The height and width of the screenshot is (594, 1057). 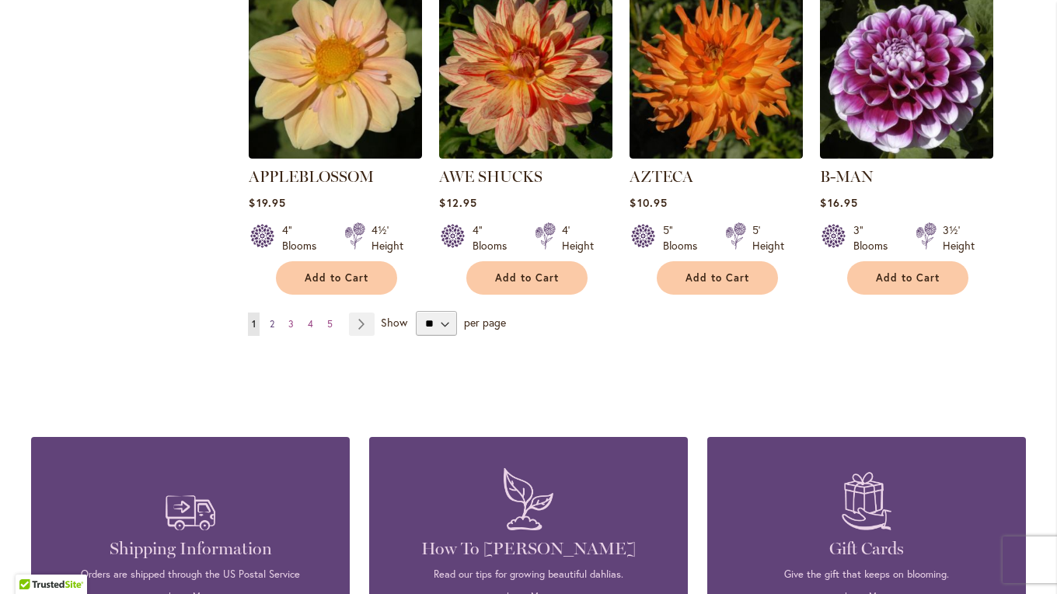 What do you see at coordinates (253, 323) in the screenshot?
I see `span: 1` at bounding box center [253, 323].